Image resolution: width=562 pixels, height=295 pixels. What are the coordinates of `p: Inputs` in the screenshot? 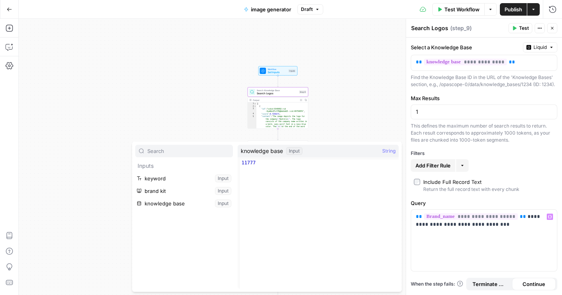 It's located at (184, 166).